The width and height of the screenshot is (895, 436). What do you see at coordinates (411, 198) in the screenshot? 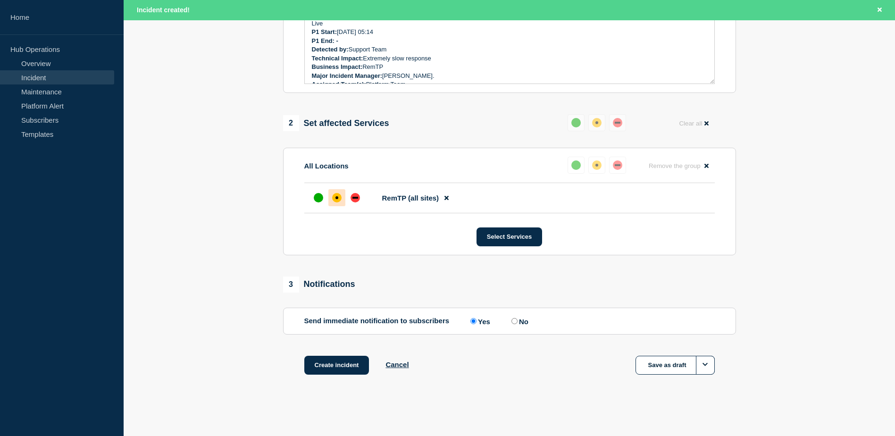
I see `span: RemTP (all sites)` at bounding box center [411, 198].